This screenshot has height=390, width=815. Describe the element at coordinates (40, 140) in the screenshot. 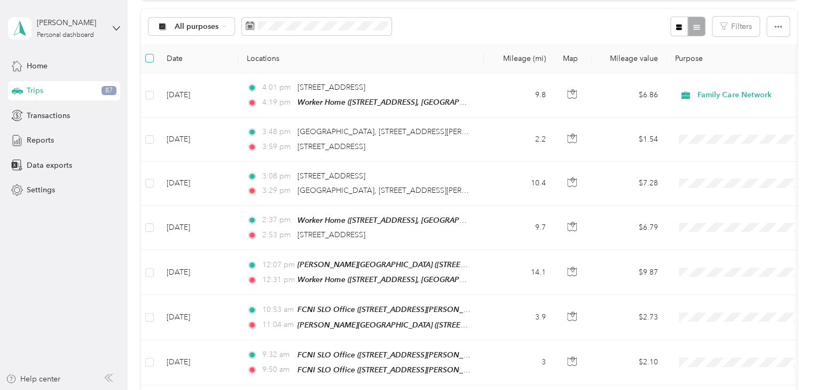

I see `span: Reports` at that location.